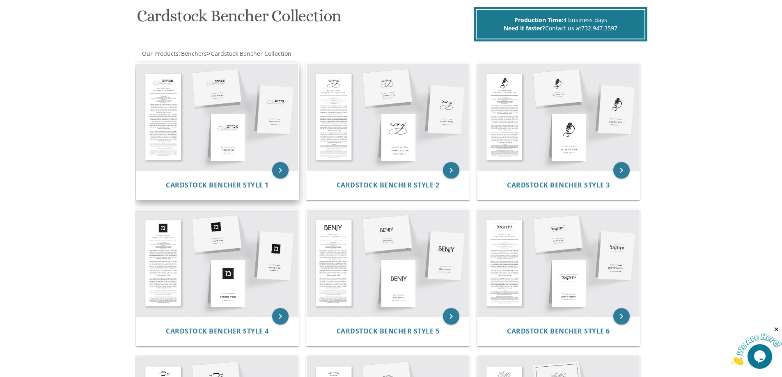 The image size is (782, 377). Describe the element at coordinates (388, 263) in the screenshot. I see `img: Cardstock Bencher Style 5` at that location.